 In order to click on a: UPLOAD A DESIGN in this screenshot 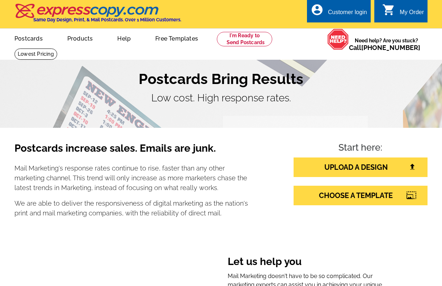, I will do `click(361, 167)`.